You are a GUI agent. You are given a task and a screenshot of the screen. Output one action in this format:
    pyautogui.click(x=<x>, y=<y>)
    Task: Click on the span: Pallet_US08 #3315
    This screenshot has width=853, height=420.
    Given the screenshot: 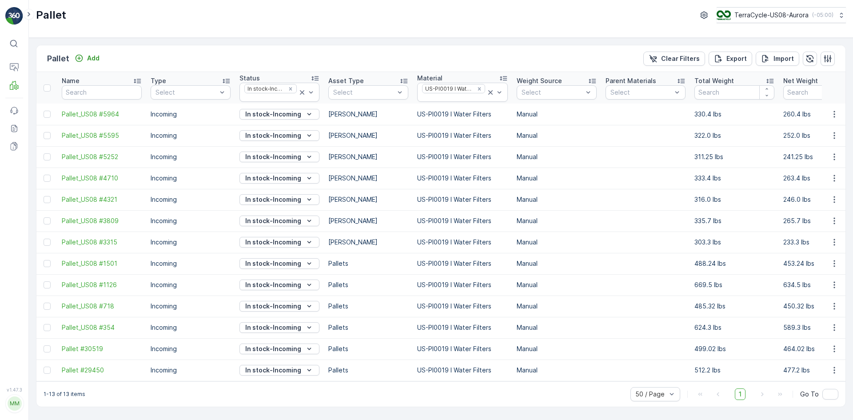 What is the action you would take?
    pyautogui.click(x=102, y=242)
    